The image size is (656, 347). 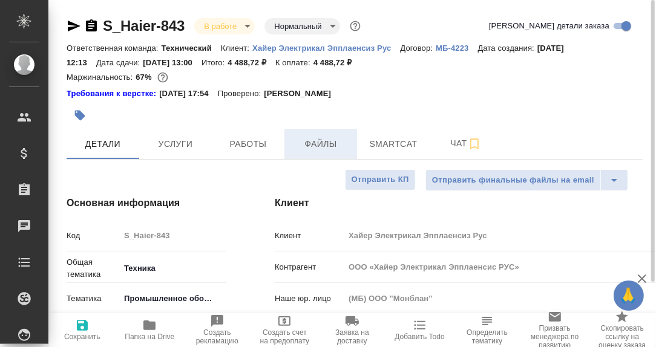 What do you see at coordinates (175, 144) in the screenshot?
I see `span: Услуги` at bounding box center [175, 144].